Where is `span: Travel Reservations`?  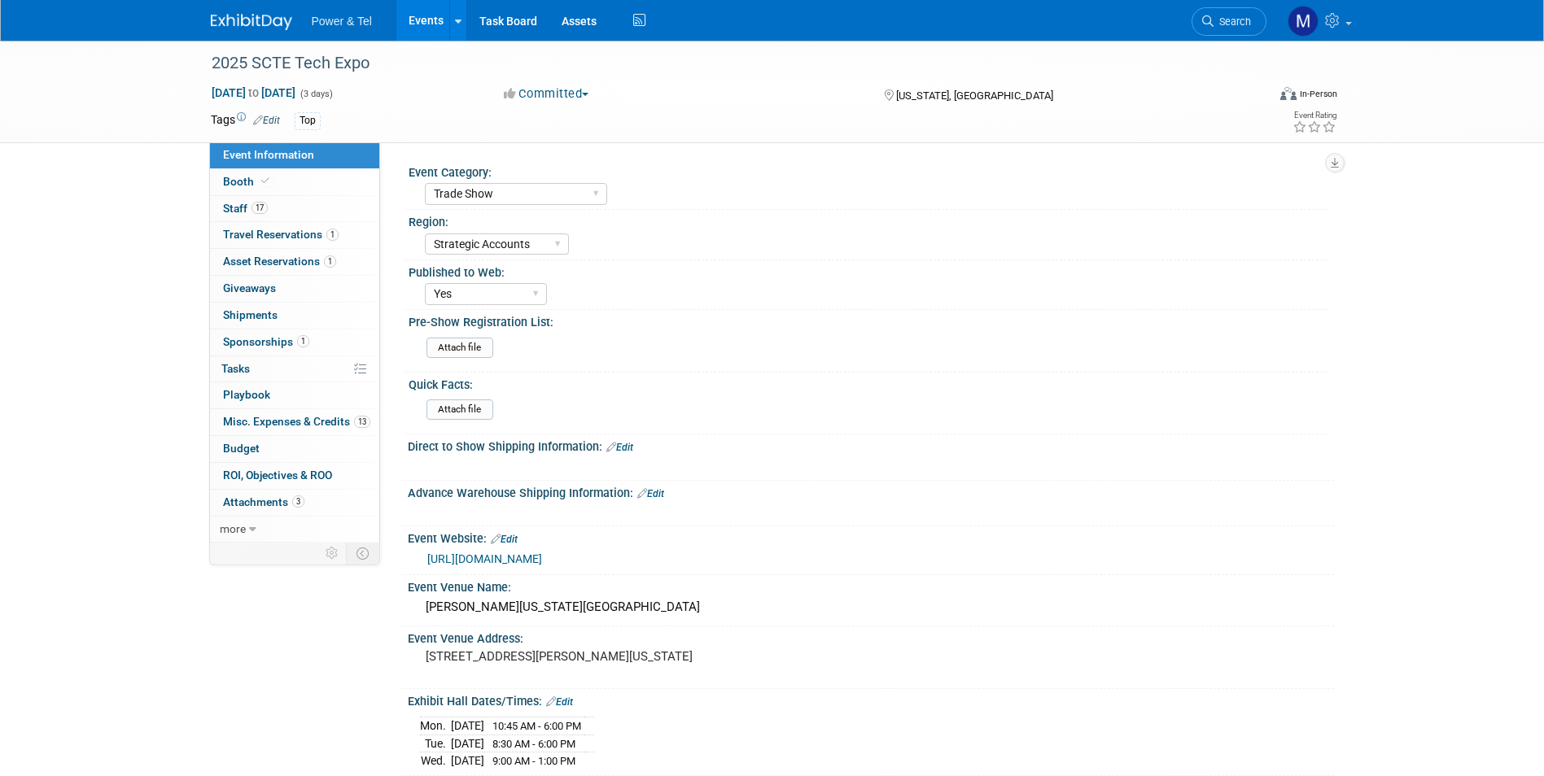 span: Travel Reservations is located at coordinates (281, 234).